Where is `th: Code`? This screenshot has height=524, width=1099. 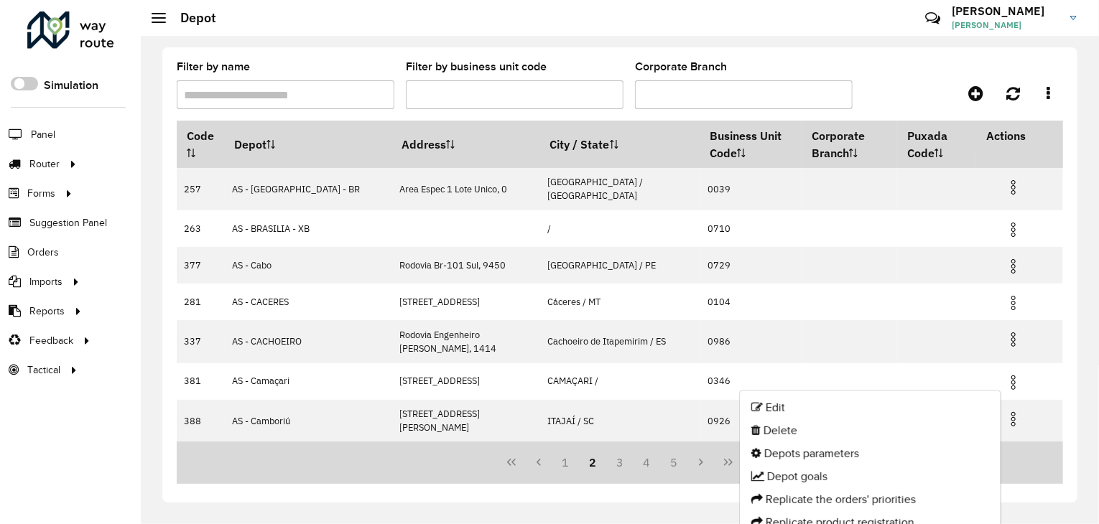
th: Code is located at coordinates (200, 144).